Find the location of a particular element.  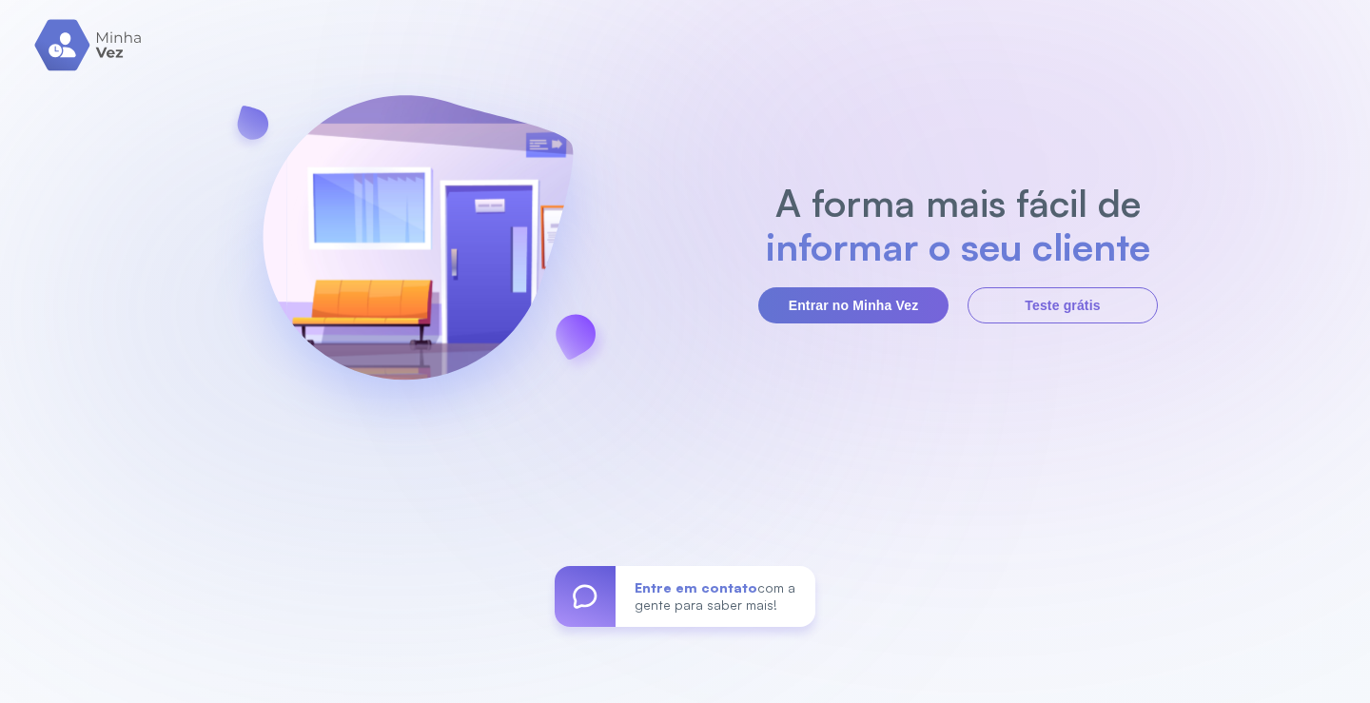

div: com a gente para saber mais! is located at coordinates (715, 596).